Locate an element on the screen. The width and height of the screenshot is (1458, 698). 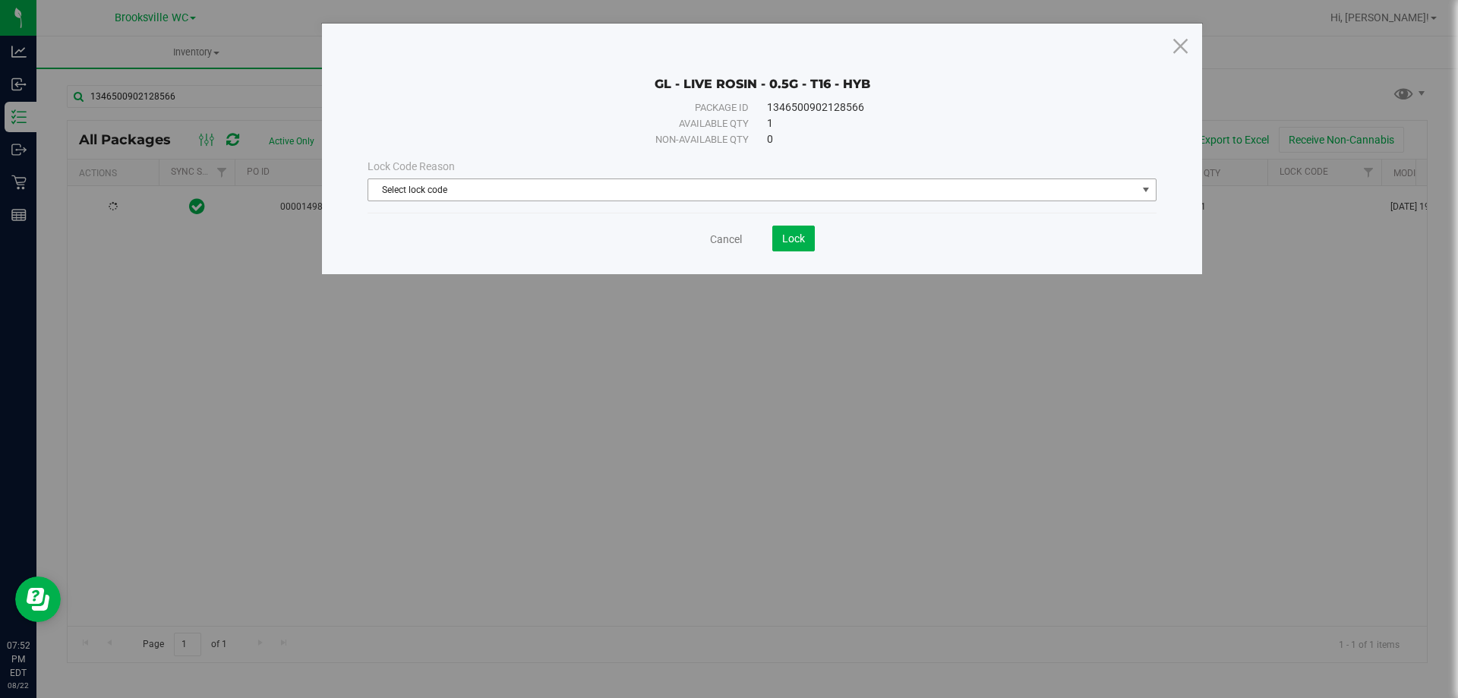
div: 1 is located at coordinates (945, 123).